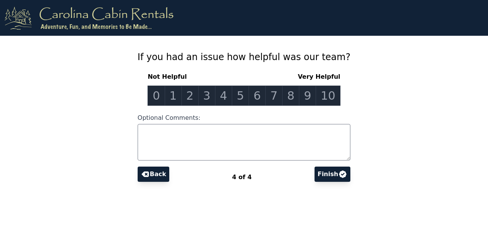 This screenshot has width=488, height=240. What do you see at coordinates (307, 96) in the screenshot?
I see `a: 9` at bounding box center [307, 96].